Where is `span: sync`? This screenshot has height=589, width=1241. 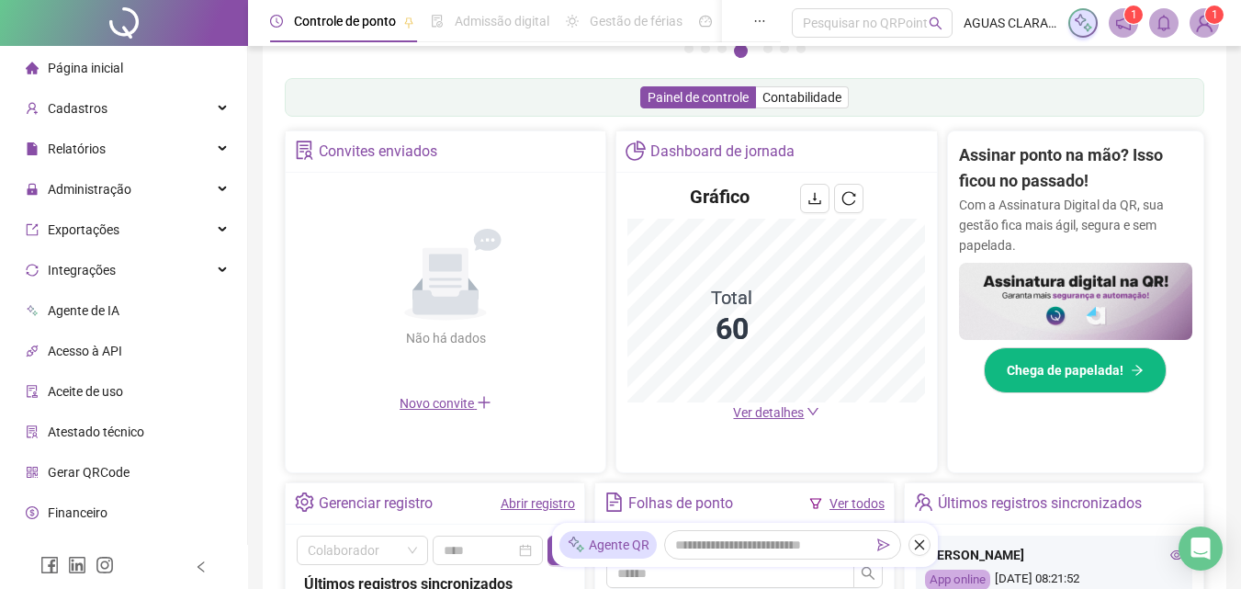 span: sync is located at coordinates (32, 270).